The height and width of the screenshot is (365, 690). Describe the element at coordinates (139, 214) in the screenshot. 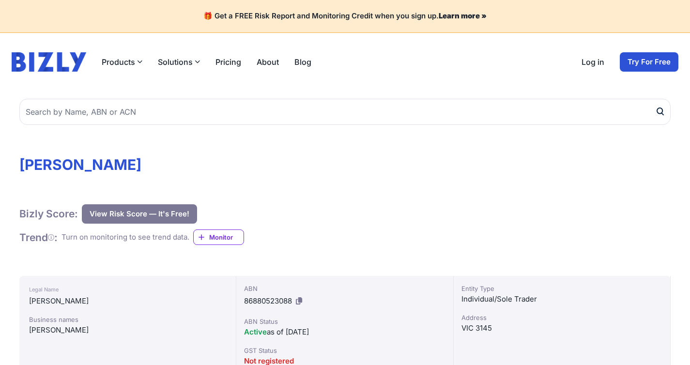

I see `button: View Risk Score — It's Free!` at that location.